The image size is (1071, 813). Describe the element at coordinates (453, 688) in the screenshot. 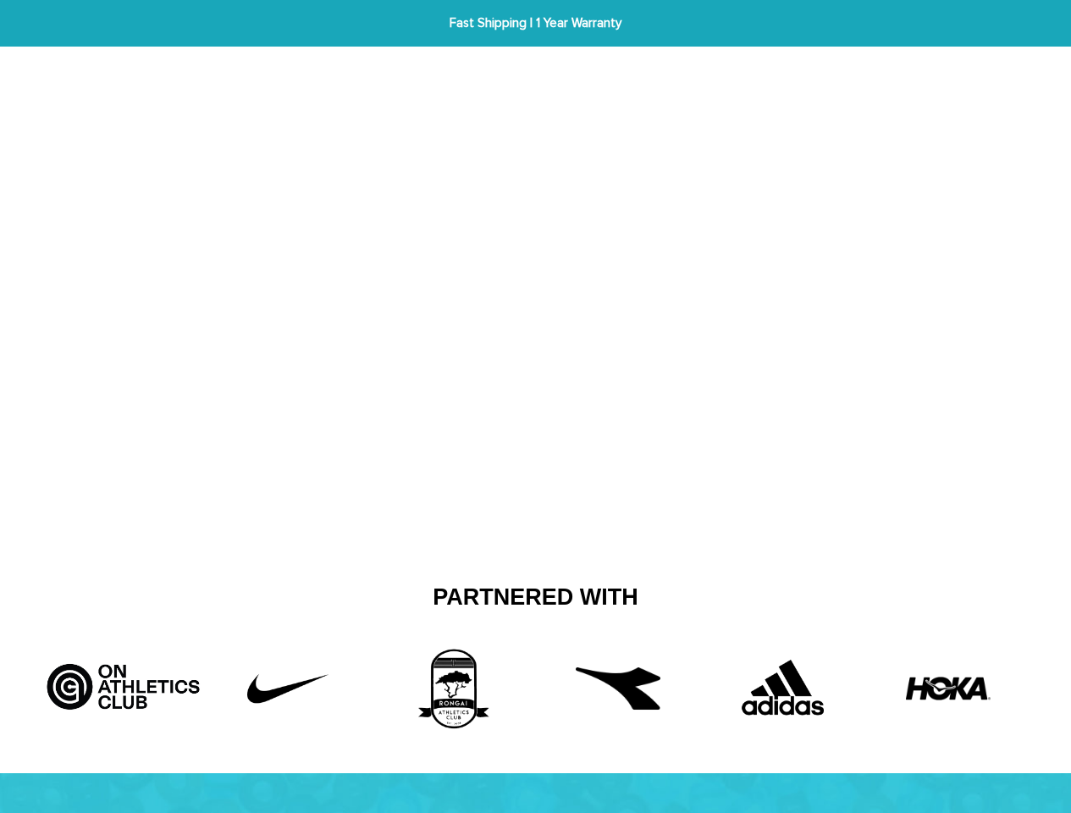

I see `img: 3rd_partner.png` at that location.